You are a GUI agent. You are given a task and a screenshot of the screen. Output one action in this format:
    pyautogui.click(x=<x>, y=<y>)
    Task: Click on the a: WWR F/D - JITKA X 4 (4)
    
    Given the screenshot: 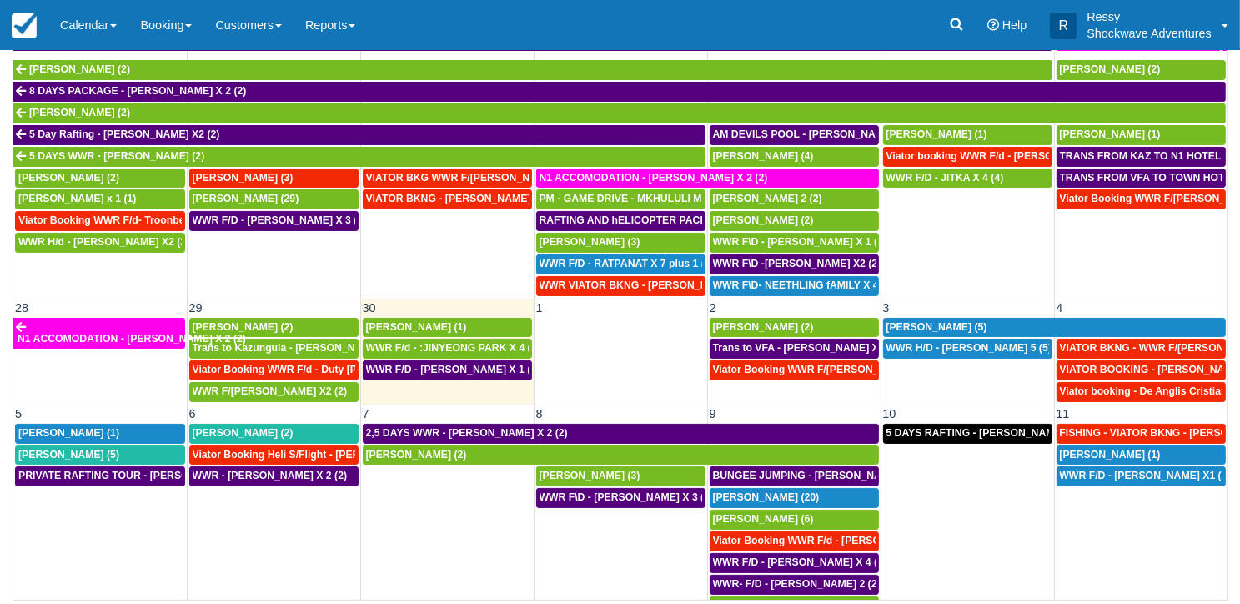 What is the action you would take?
    pyautogui.click(x=968, y=179)
    